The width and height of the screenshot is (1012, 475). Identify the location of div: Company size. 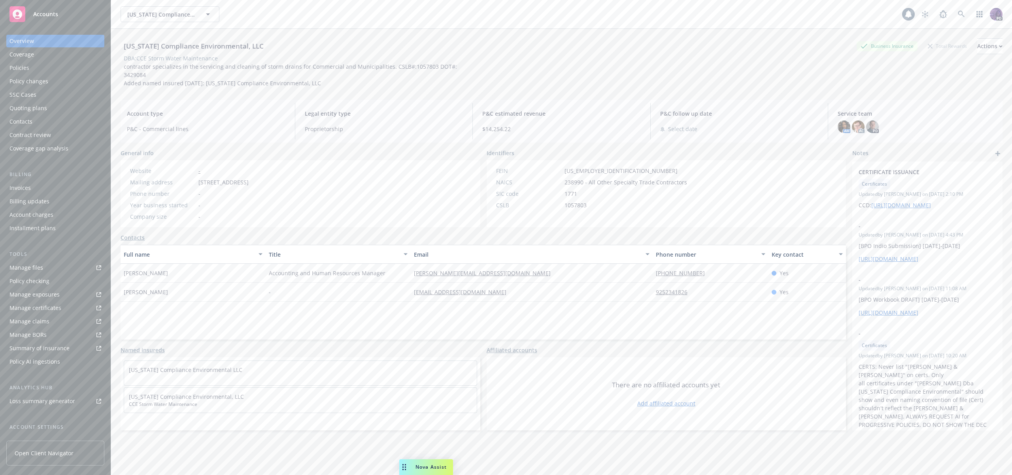
(162, 217).